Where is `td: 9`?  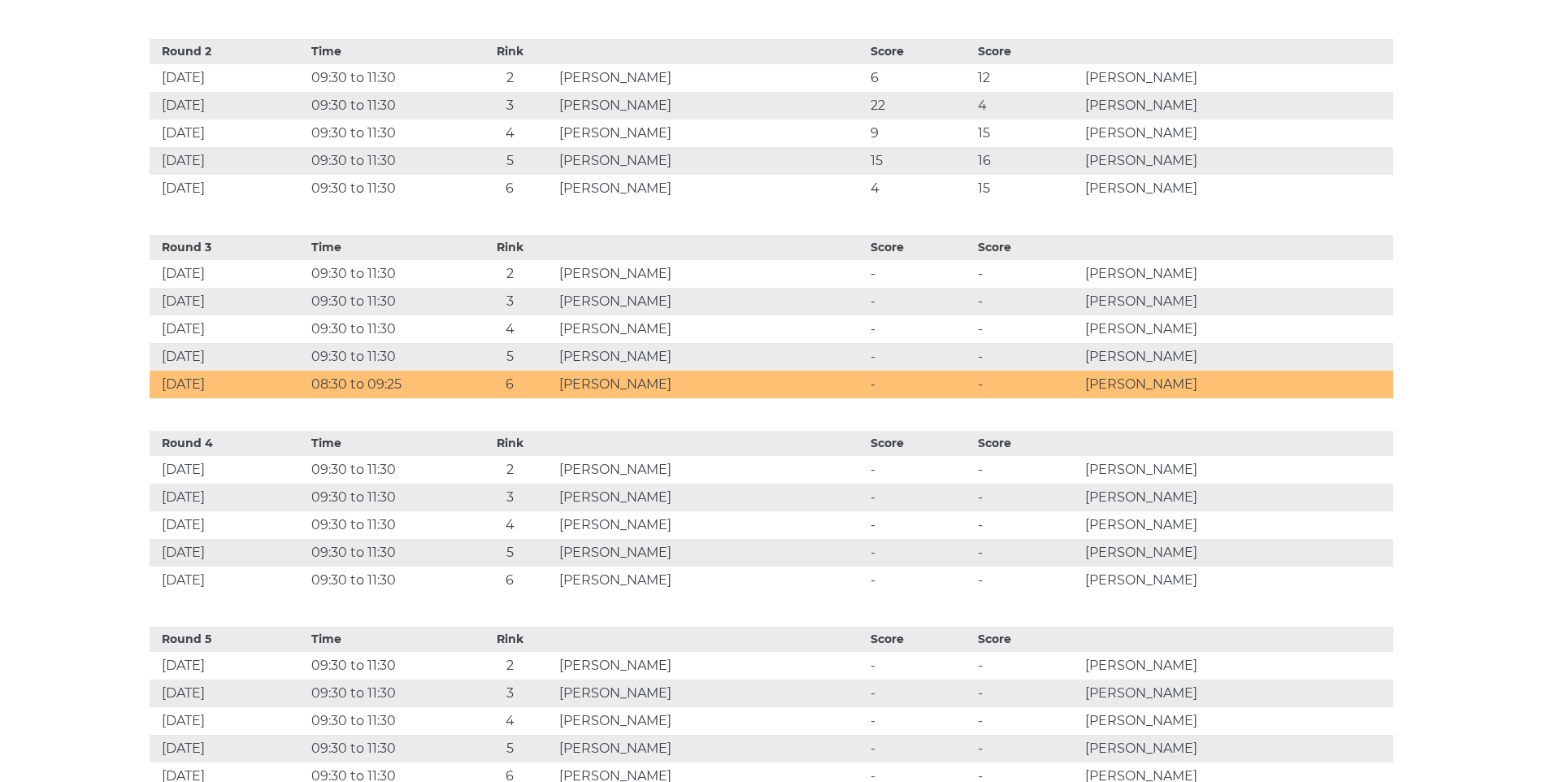
td: 9 is located at coordinates (920, 133).